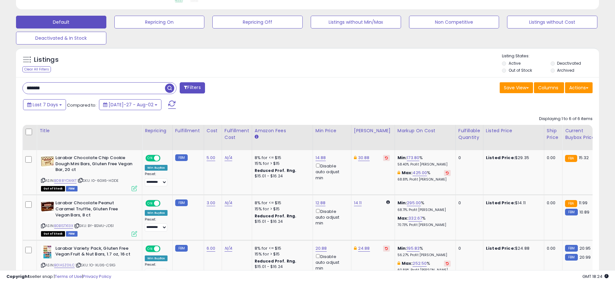 This screenshot has width=615, height=283. Describe the element at coordinates (425, 137) in the screenshot. I see `th: The percentage added to the cost of goods (COGS) that forms the calculator for Min & Max prices.` at that location.